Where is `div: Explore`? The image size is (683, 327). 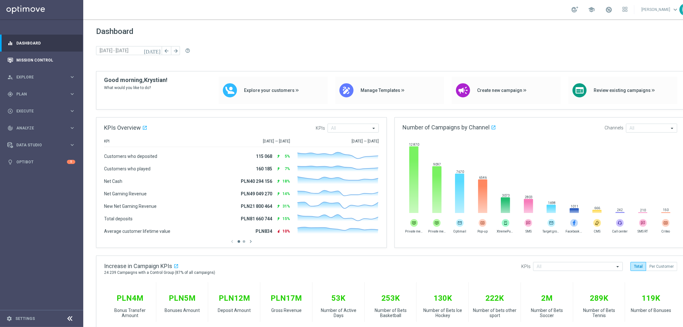
div: Explore is located at coordinates (38, 77).